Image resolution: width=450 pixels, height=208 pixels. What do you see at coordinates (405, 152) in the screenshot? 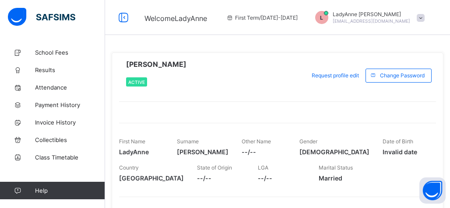
I see `span: Invalid date` at bounding box center [405, 152].